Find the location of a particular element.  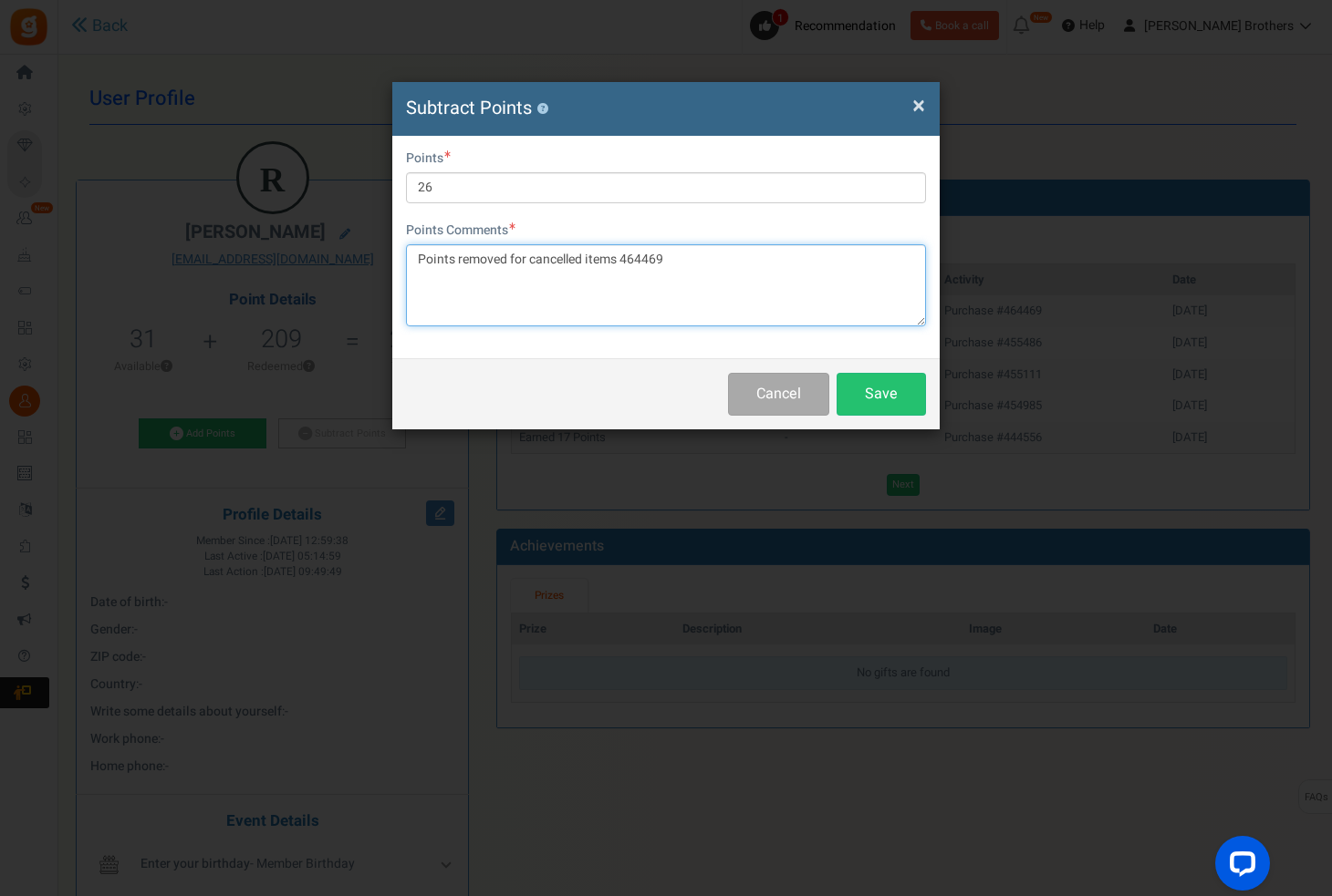

button: Cancel is located at coordinates (778, 394).